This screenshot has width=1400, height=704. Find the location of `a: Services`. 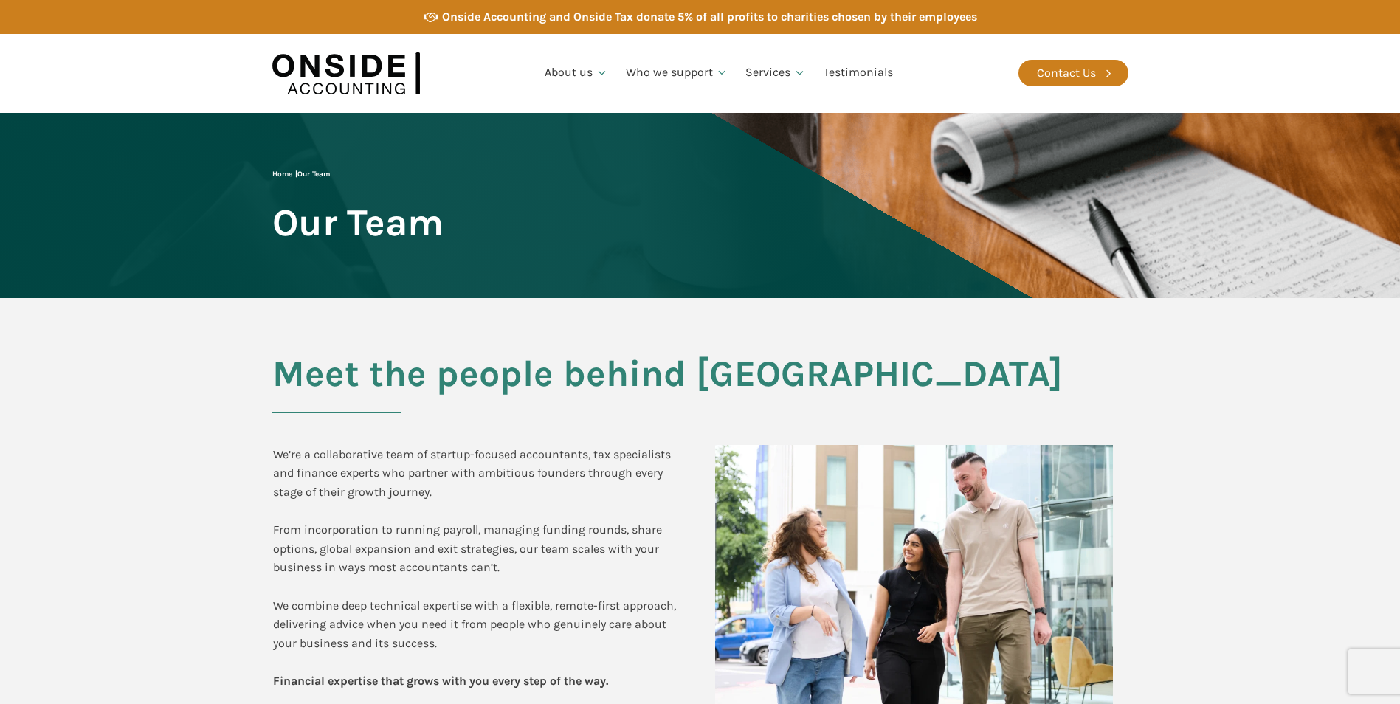

a: Services is located at coordinates (776, 73).